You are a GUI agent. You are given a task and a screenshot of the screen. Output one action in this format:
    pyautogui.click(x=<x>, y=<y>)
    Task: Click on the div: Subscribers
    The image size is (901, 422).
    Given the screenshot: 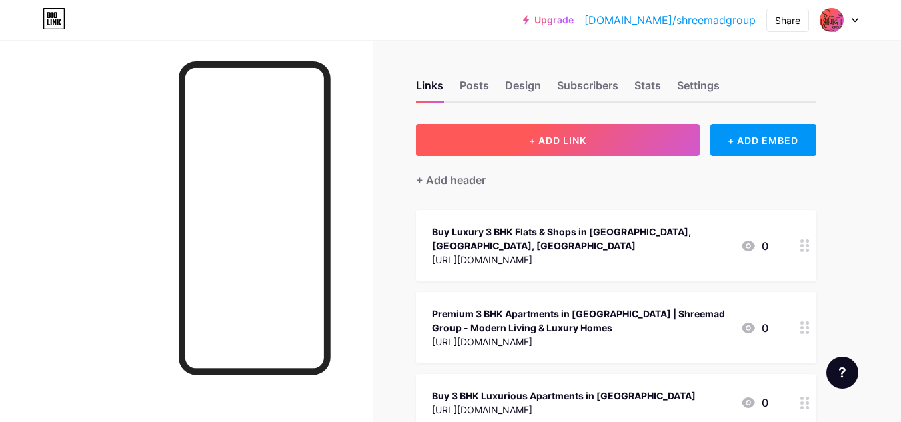 What is the action you would take?
    pyautogui.click(x=587, y=89)
    